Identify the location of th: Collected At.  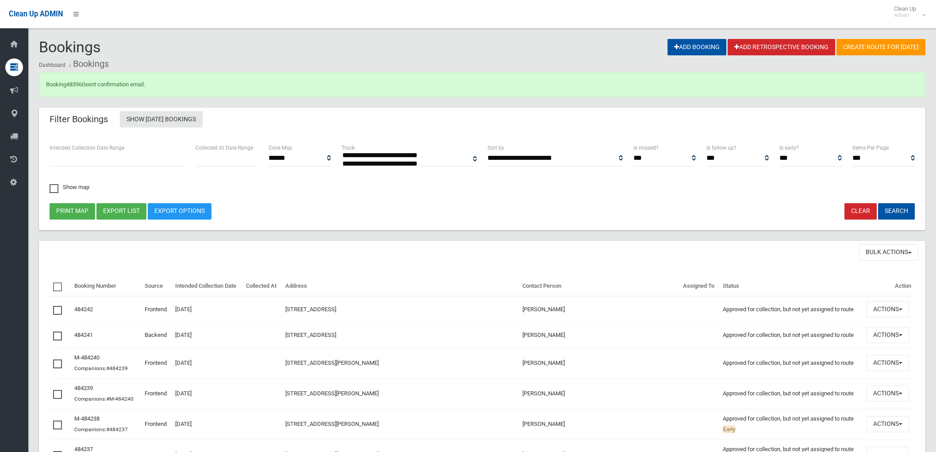
(262, 286).